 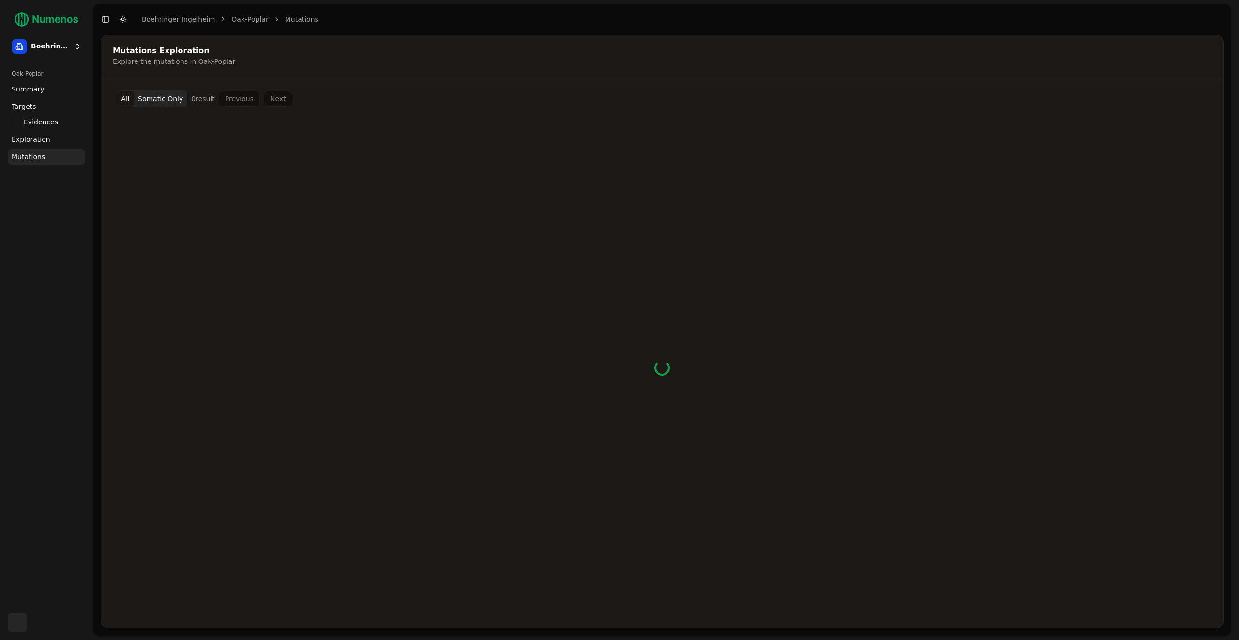 What do you see at coordinates (46, 46) in the screenshot?
I see `button: Boehringer Ingelheim` at bounding box center [46, 46].